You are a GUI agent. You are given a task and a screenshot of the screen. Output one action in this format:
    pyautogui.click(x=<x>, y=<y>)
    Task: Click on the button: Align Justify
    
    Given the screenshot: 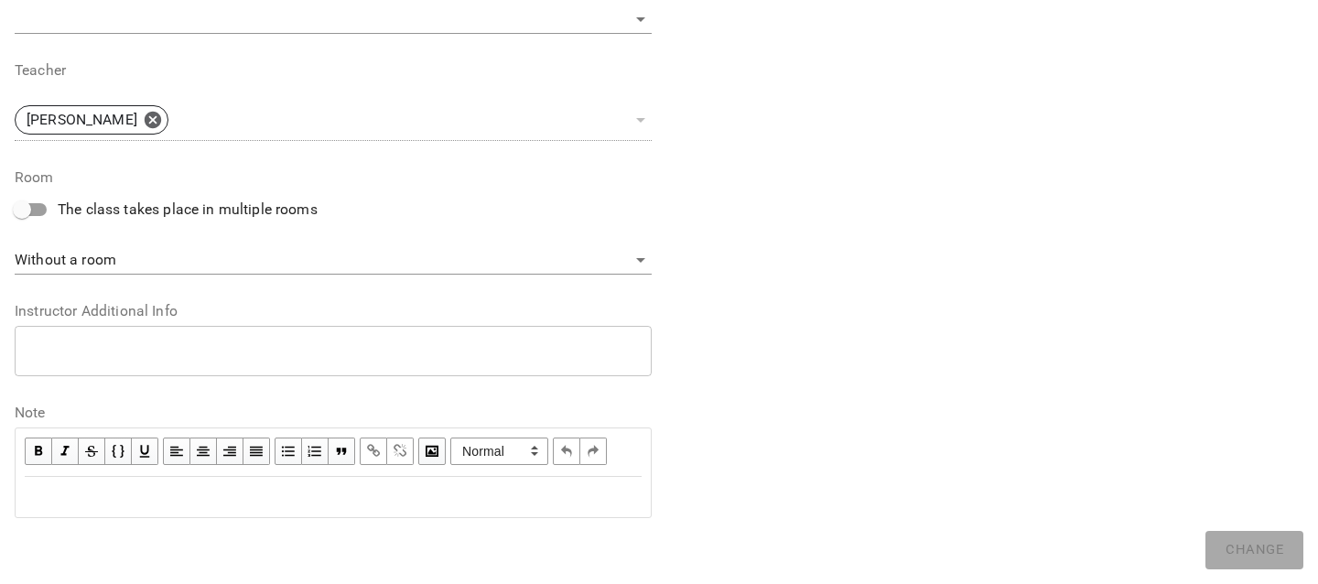 What is the action you would take?
    pyautogui.click(x=256, y=451)
    